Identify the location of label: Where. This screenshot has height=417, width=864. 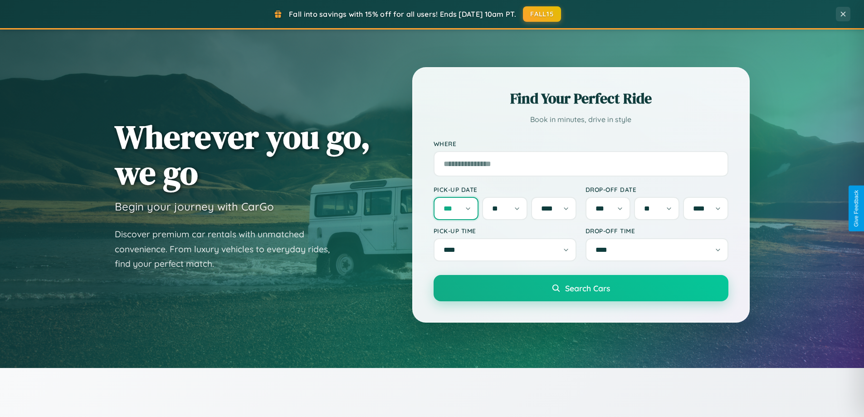
(581, 143).